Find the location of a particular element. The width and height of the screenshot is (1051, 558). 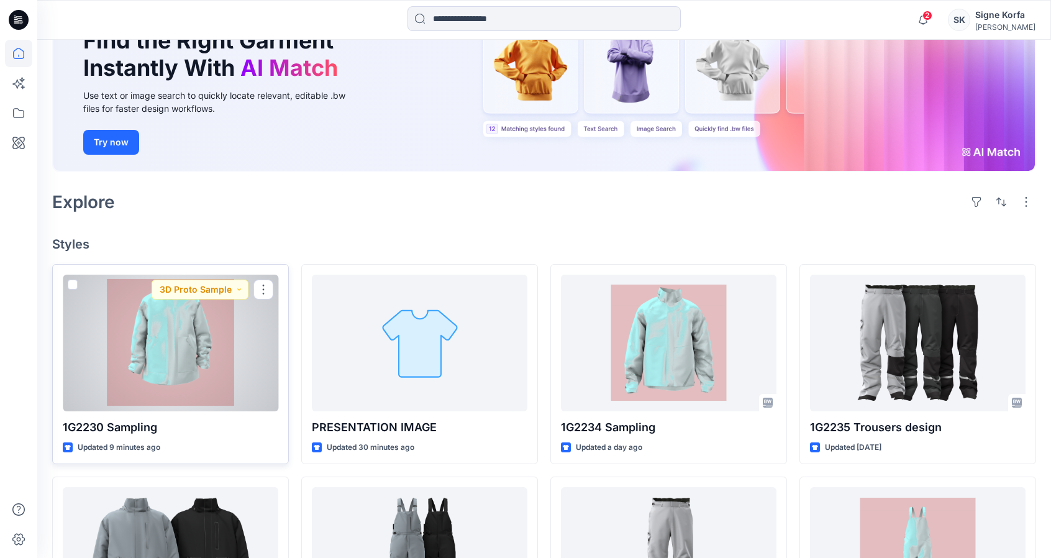

a: Try now is located at coordinates (111, 142).